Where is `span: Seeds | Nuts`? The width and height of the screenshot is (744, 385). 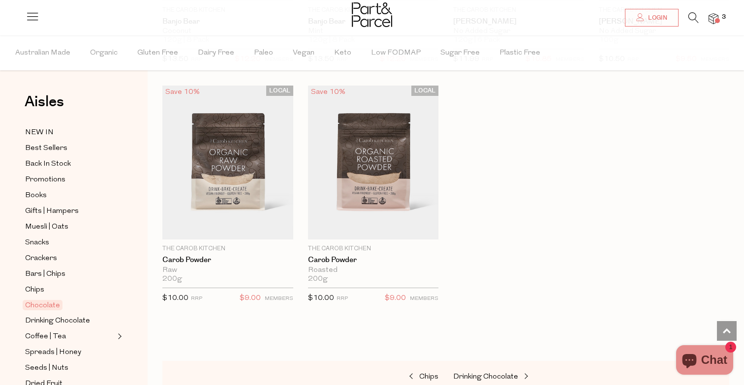 span: Seeds | Nuts is located at coordinates (47, 369).